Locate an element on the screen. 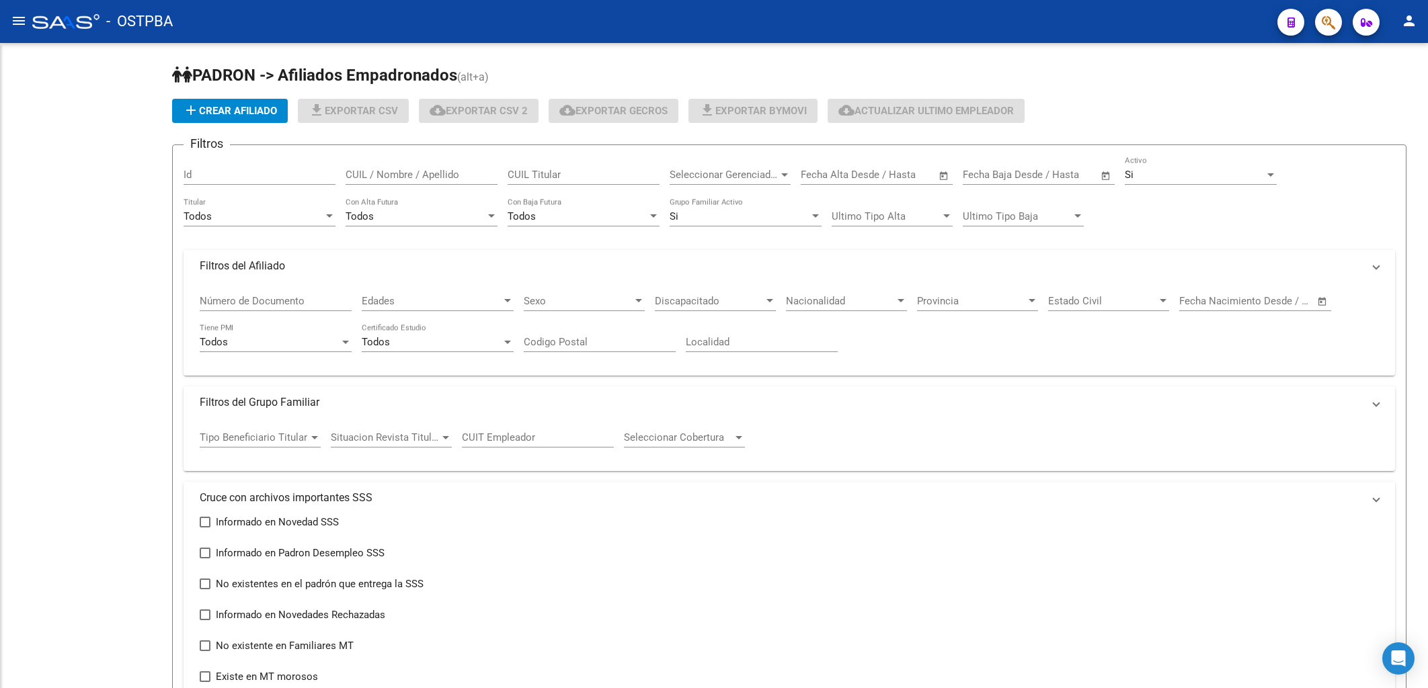  mat-icon: person is located at coordinates (1409, 21).